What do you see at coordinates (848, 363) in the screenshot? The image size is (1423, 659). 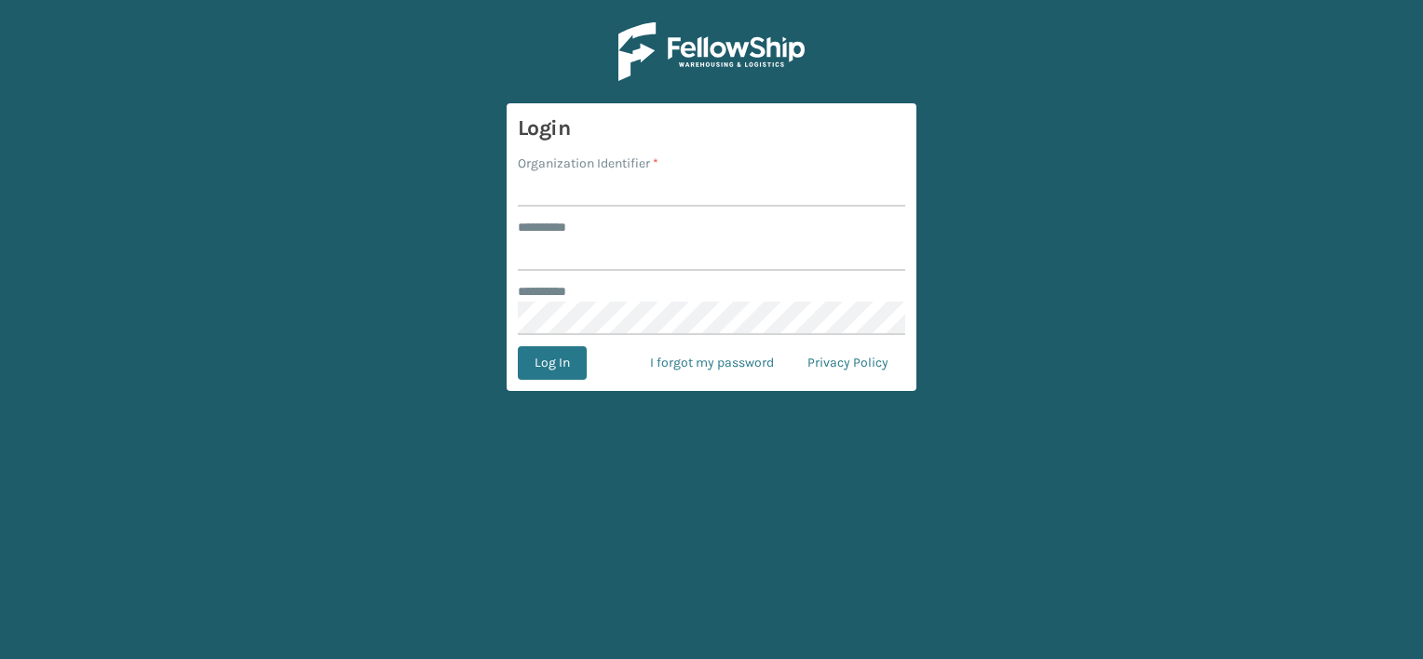 I see `a: Privacy Policy` at bounding box center [848, 363].